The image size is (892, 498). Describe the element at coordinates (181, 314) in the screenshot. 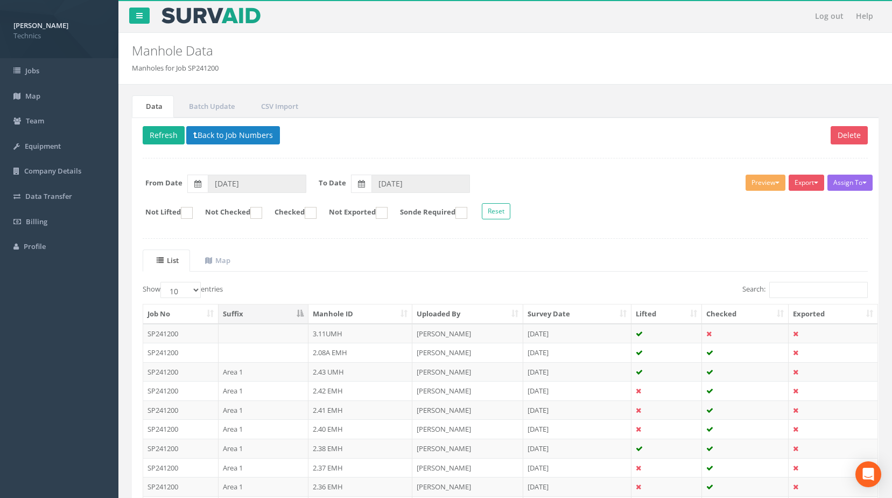

I see `th: Job No: activate to sort column ascending` at that location.